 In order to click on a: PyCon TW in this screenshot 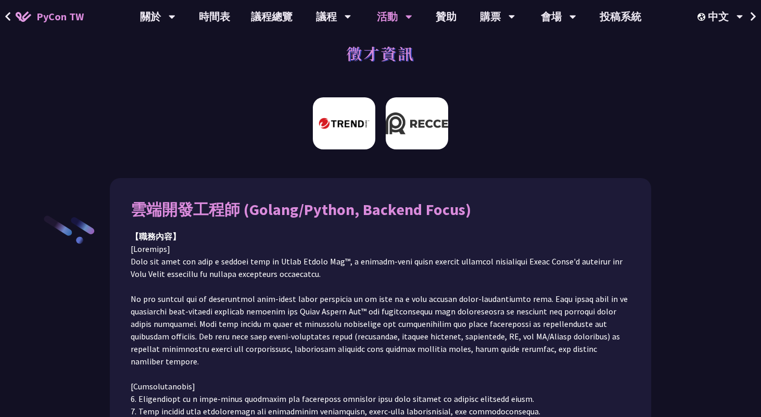, I will do `click(49, 17)`.